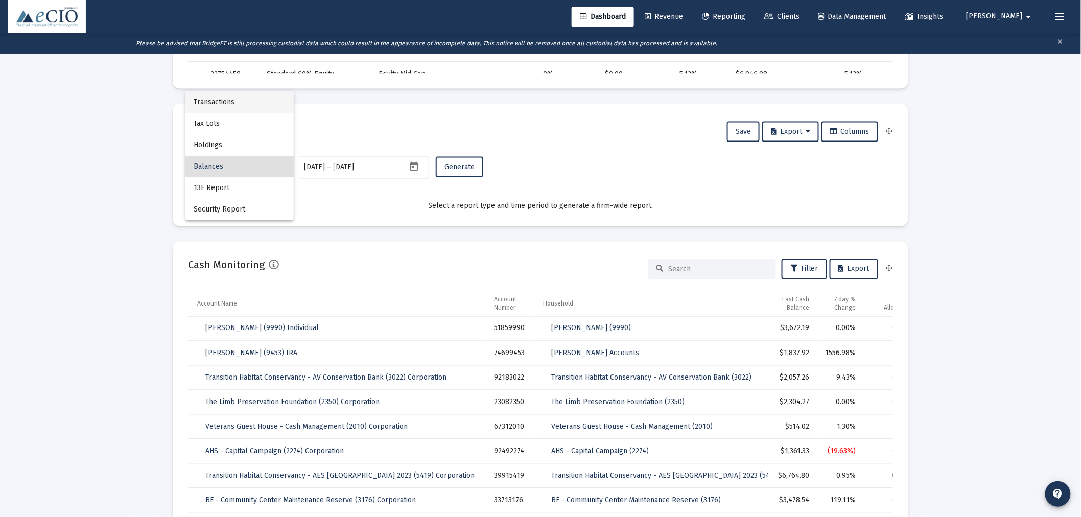 The width and height of the screenshot is (1081, 517). I want to click on span: Security Report, so click(240, 209).